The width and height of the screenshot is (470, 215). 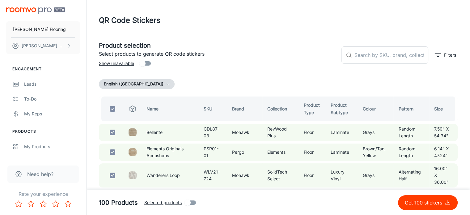 I want to click on p: Select products to generate QR code stickers, so click(x=217, y=54).